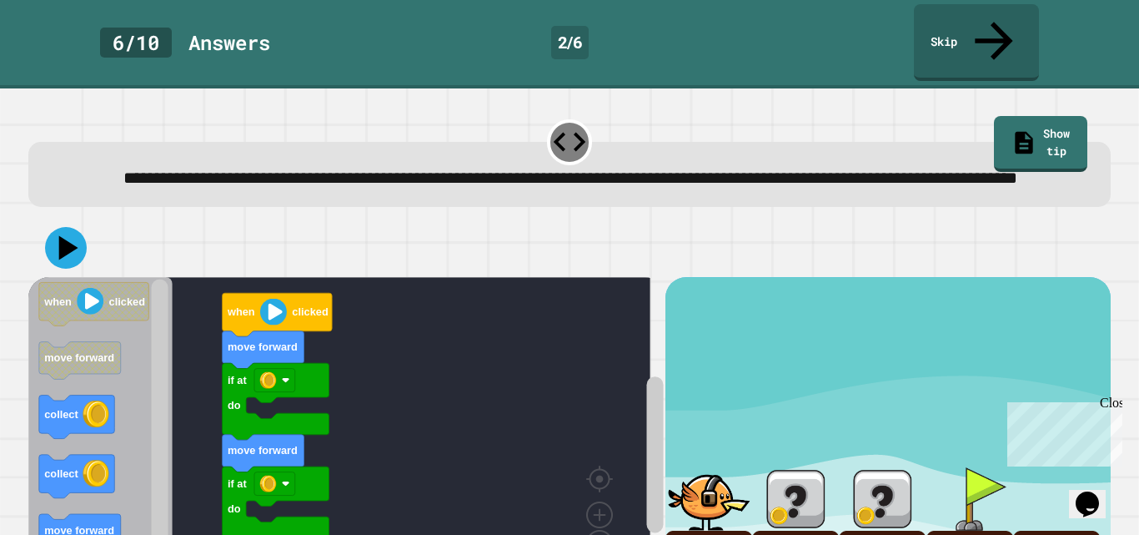  I want to click on div: 6 / 10, so click(136, 43).